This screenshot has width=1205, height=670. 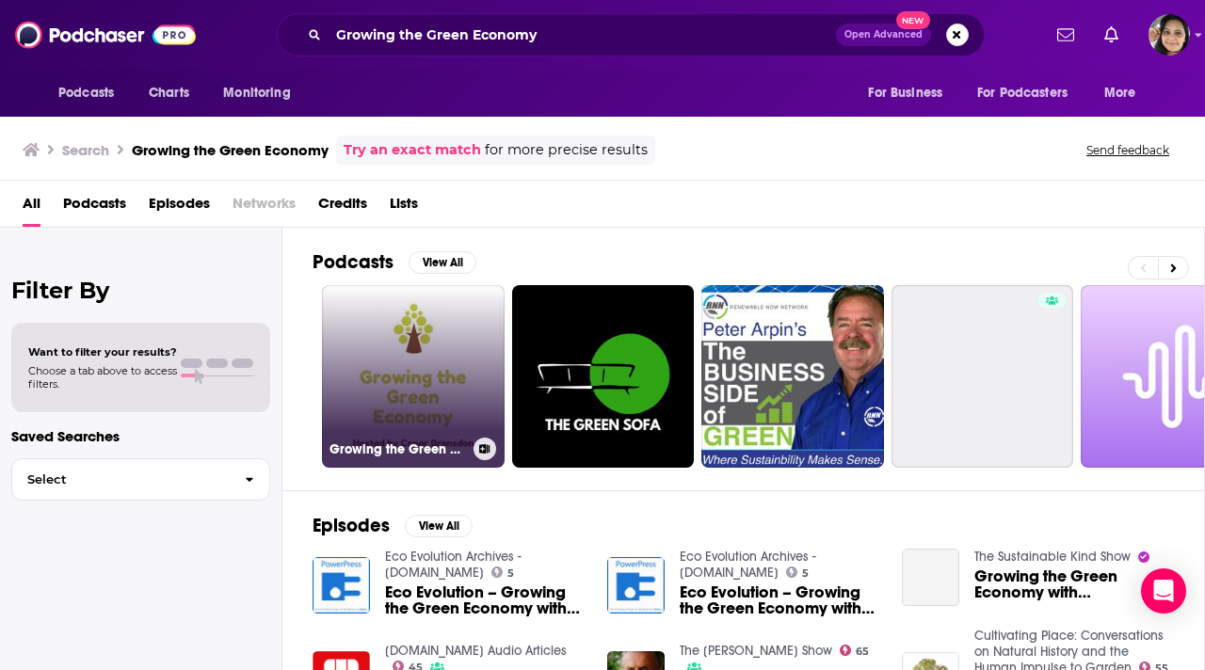 What do you see at coordinates (1128, 150) in the screenshot?
I see `button: Send feedback` at bounding box center [1128, 150].